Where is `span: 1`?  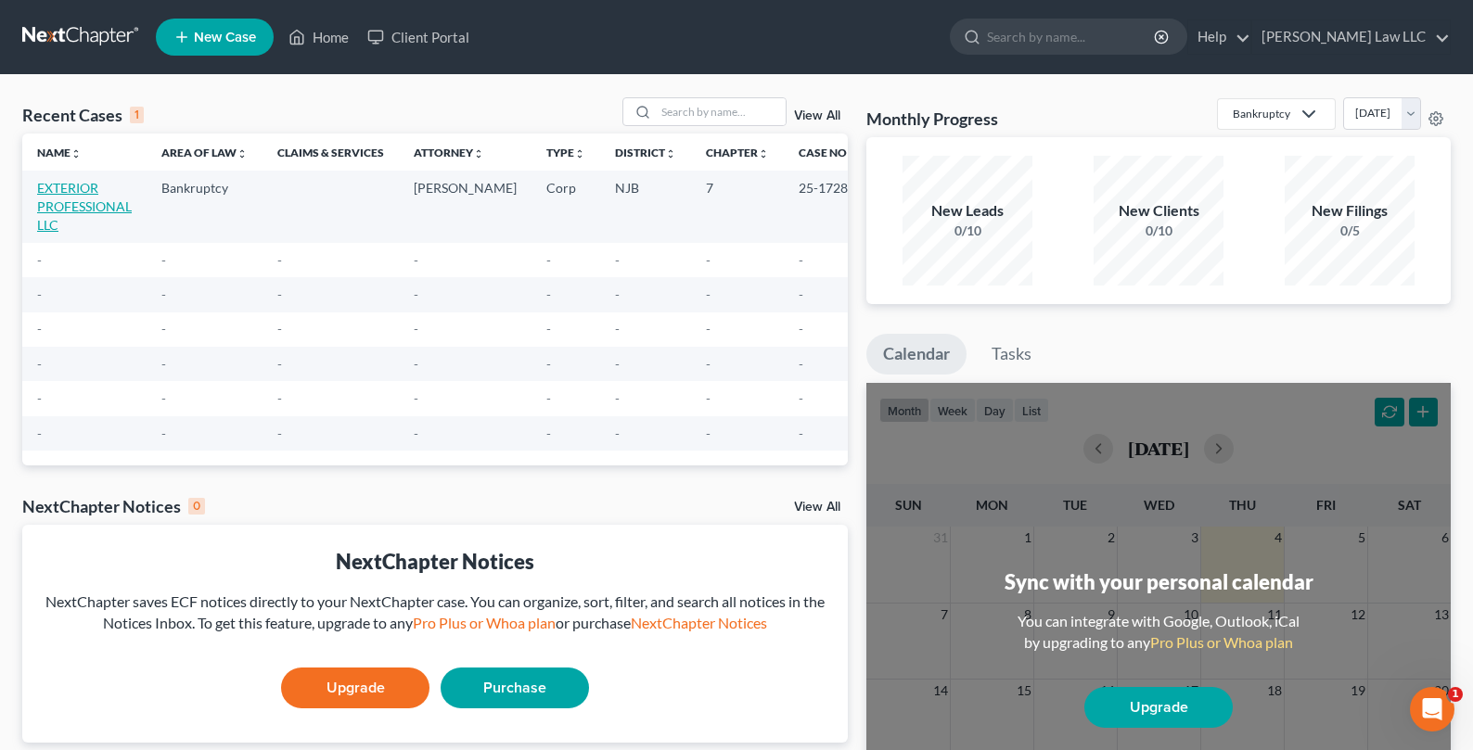 span: 1 is located at coordinates (1456, 695).